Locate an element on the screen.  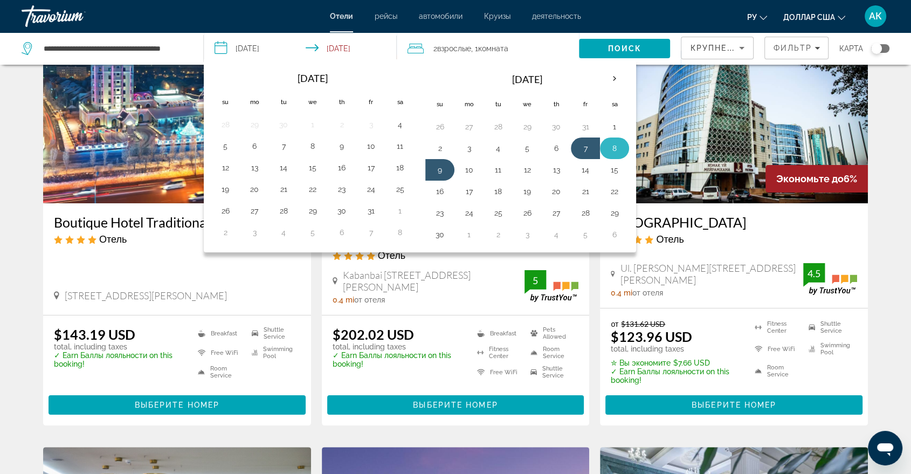
a: деятельность is located at coordinates (556, 16).